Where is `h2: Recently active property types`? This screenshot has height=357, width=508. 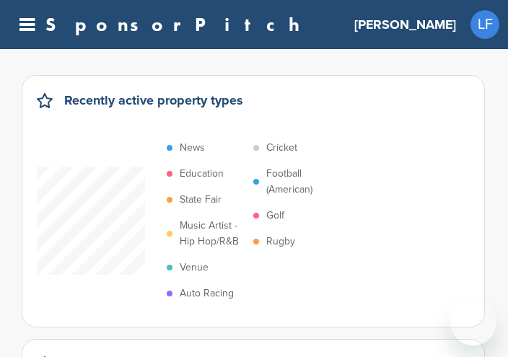 h2: Recently active property types is located at coordinates (154, 100).